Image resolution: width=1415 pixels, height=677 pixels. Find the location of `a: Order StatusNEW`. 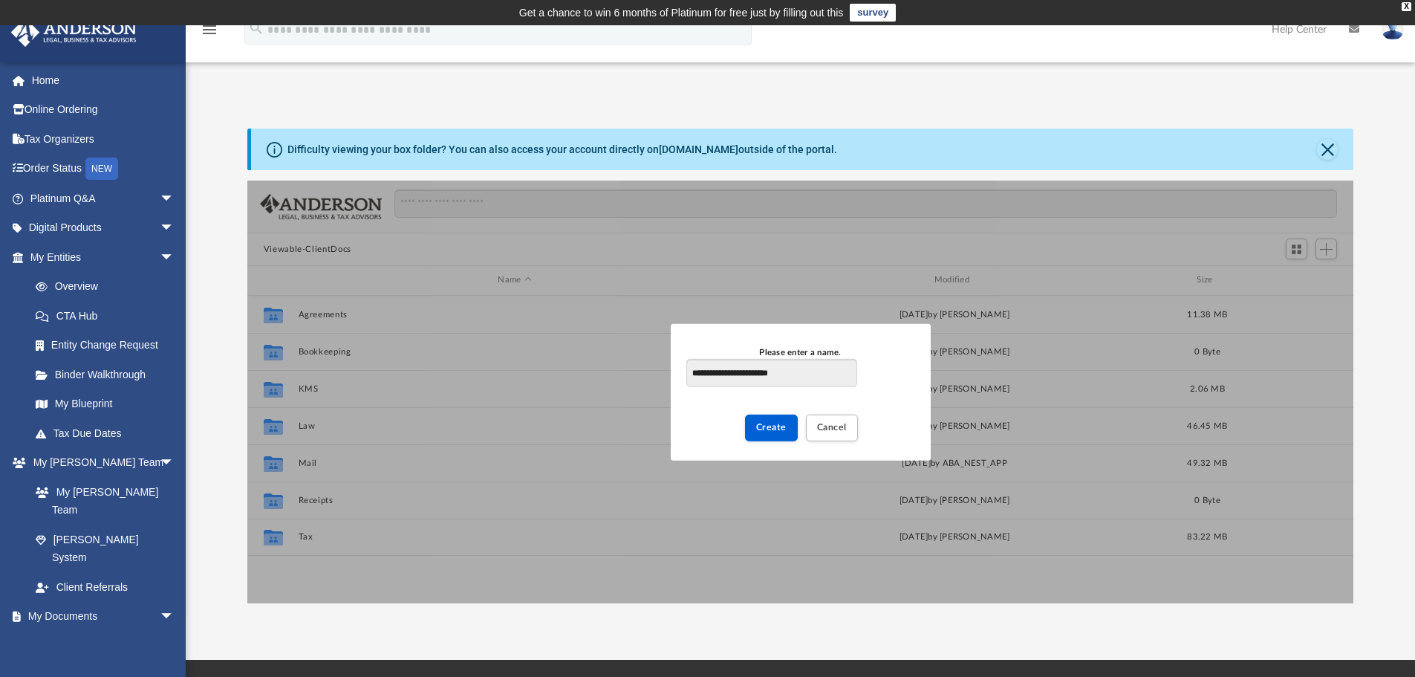

a: Order StatusNEW is located at coordinates (103, 169).